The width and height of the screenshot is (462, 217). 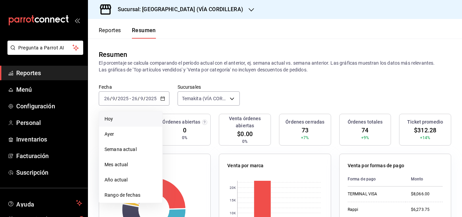 I want to click on div: Rappi, so click(x=374, y=209).